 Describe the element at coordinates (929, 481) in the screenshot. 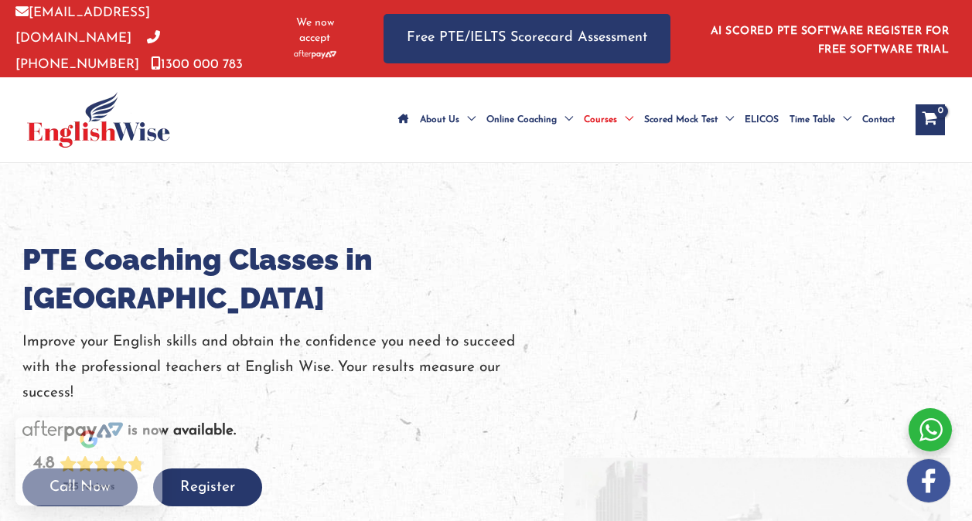

I see `img: white-facebook.png` at that location.